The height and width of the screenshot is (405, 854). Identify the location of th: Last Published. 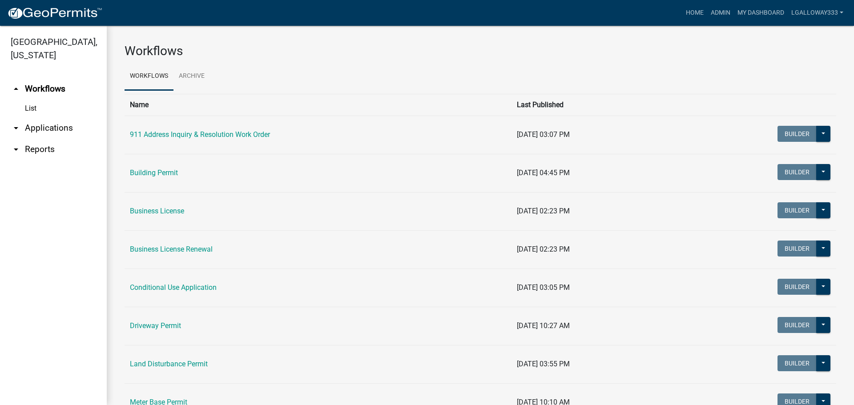
(592, 104).